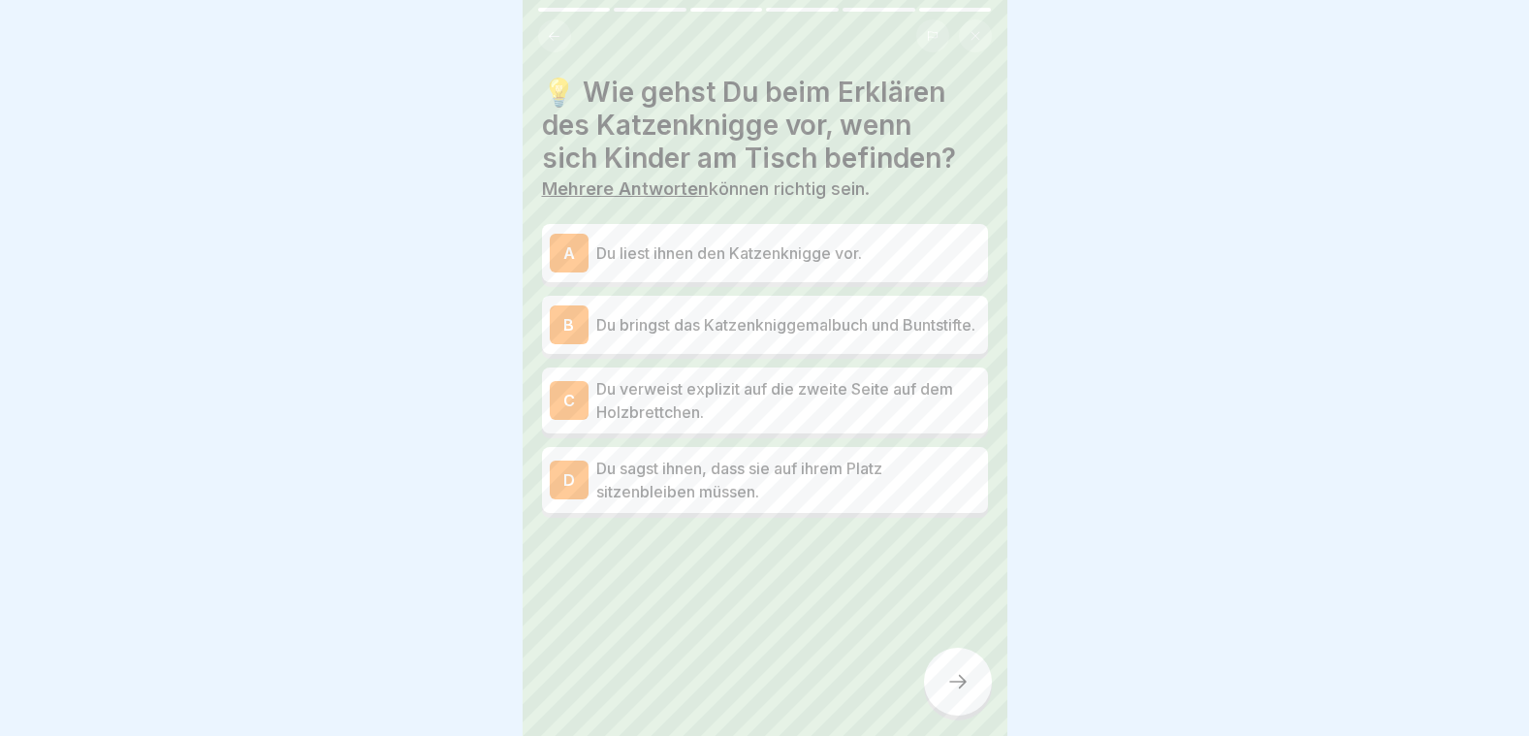 This screenshot has height=736, width=1529. Describe the element at coordinates (569, 400) in the screenshot. I see `div: C` at that location.